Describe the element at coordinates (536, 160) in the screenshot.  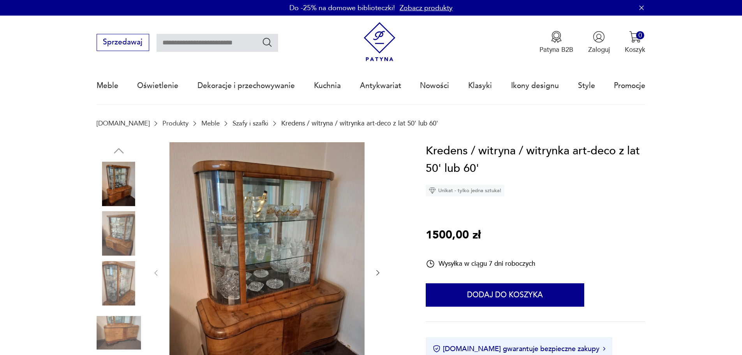
I see `h1: Kredens / witryna / witrynka art-deco z lat 50' lub 60'` at that location.